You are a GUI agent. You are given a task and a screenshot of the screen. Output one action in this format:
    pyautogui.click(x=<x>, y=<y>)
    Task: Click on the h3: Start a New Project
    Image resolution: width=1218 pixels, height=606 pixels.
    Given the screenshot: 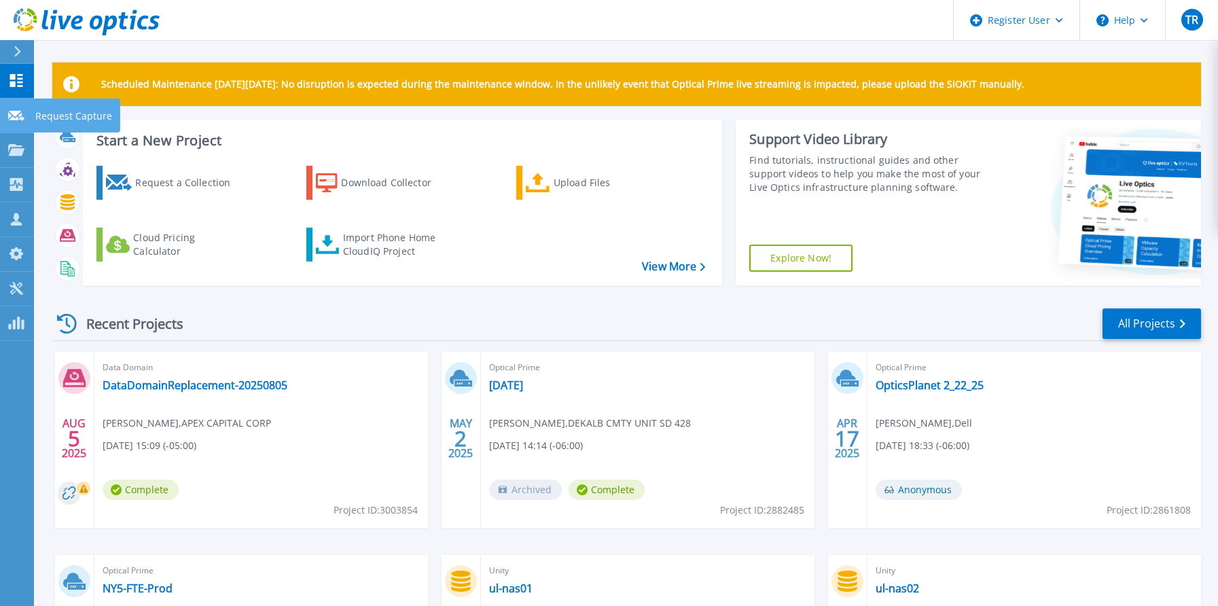 What is the action you would take?
    pyautogui.click(x=400, y=141)
    